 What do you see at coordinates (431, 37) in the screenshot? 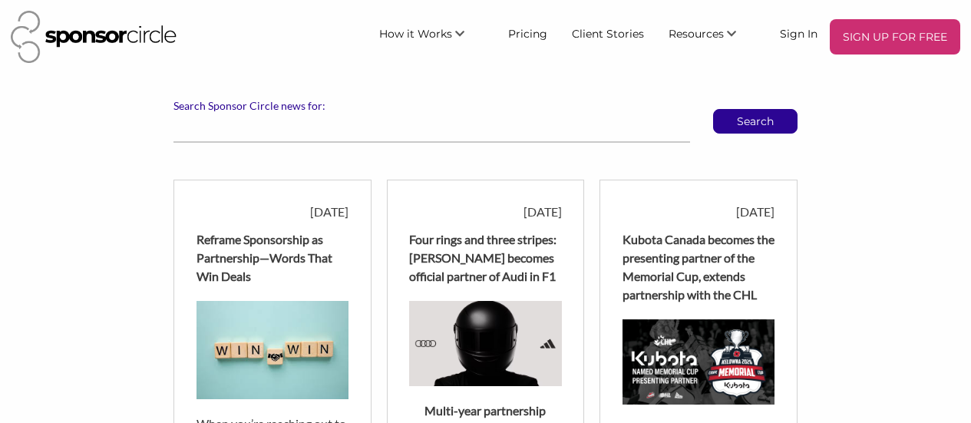
I see `li: How it Works` at bounding box center [431, 37].